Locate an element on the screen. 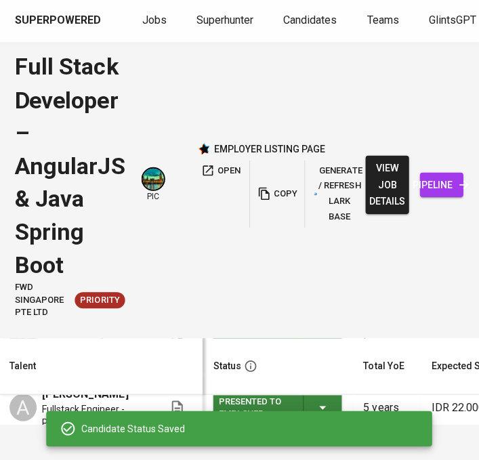 The width and height of the screenshot is (479, 460). span: copy is located at coordinates (278, 194).